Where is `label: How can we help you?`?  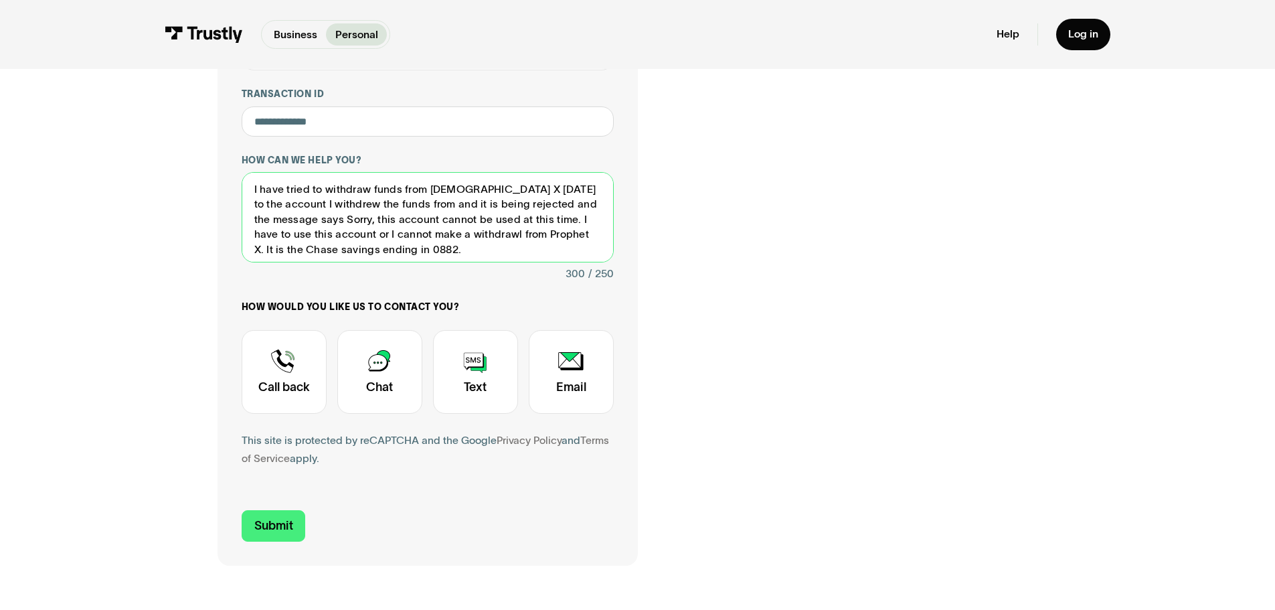 label: How can we help you? is located at coordinates (428, 161).